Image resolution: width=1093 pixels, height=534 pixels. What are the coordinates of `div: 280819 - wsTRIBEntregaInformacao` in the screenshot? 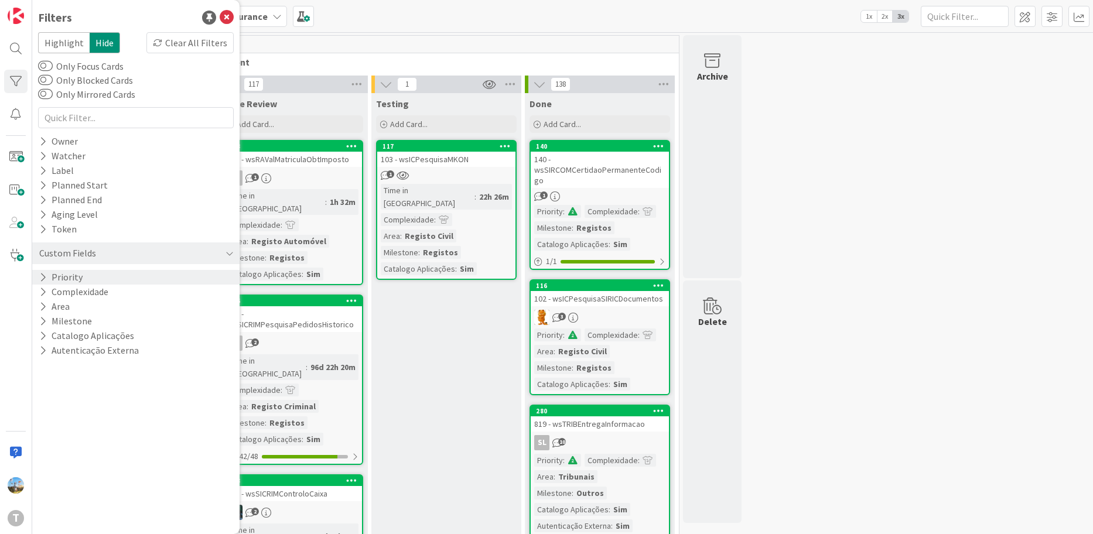 It's located at (600, 419).